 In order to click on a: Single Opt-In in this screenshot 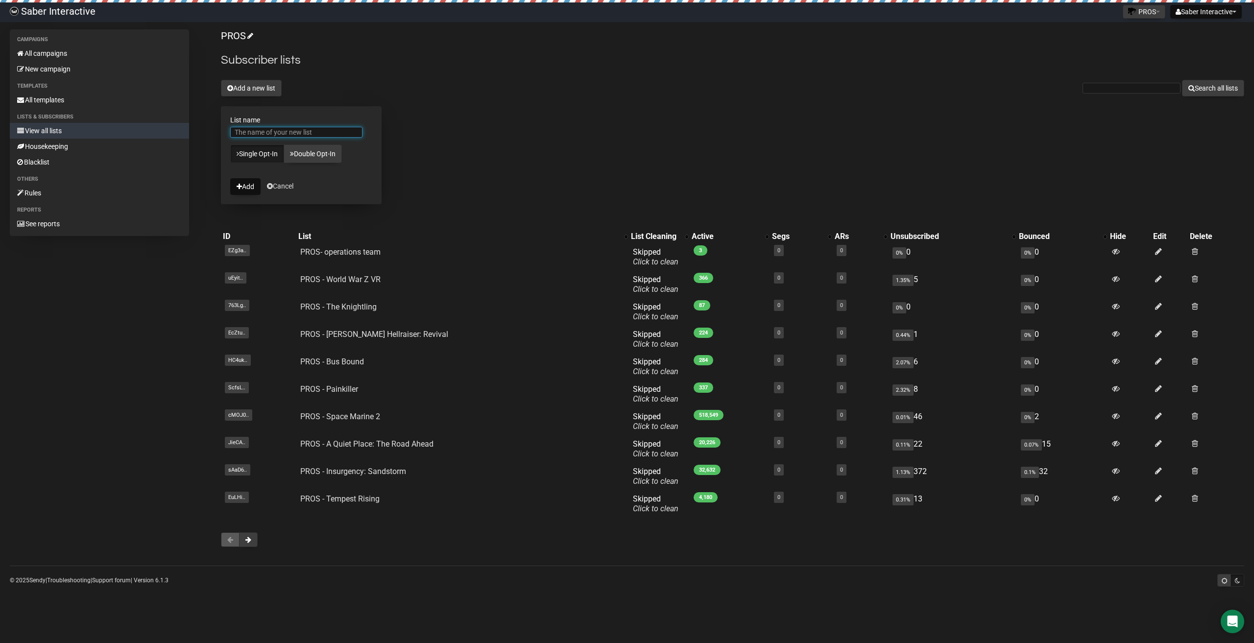, I will do `click(257, 154)`.